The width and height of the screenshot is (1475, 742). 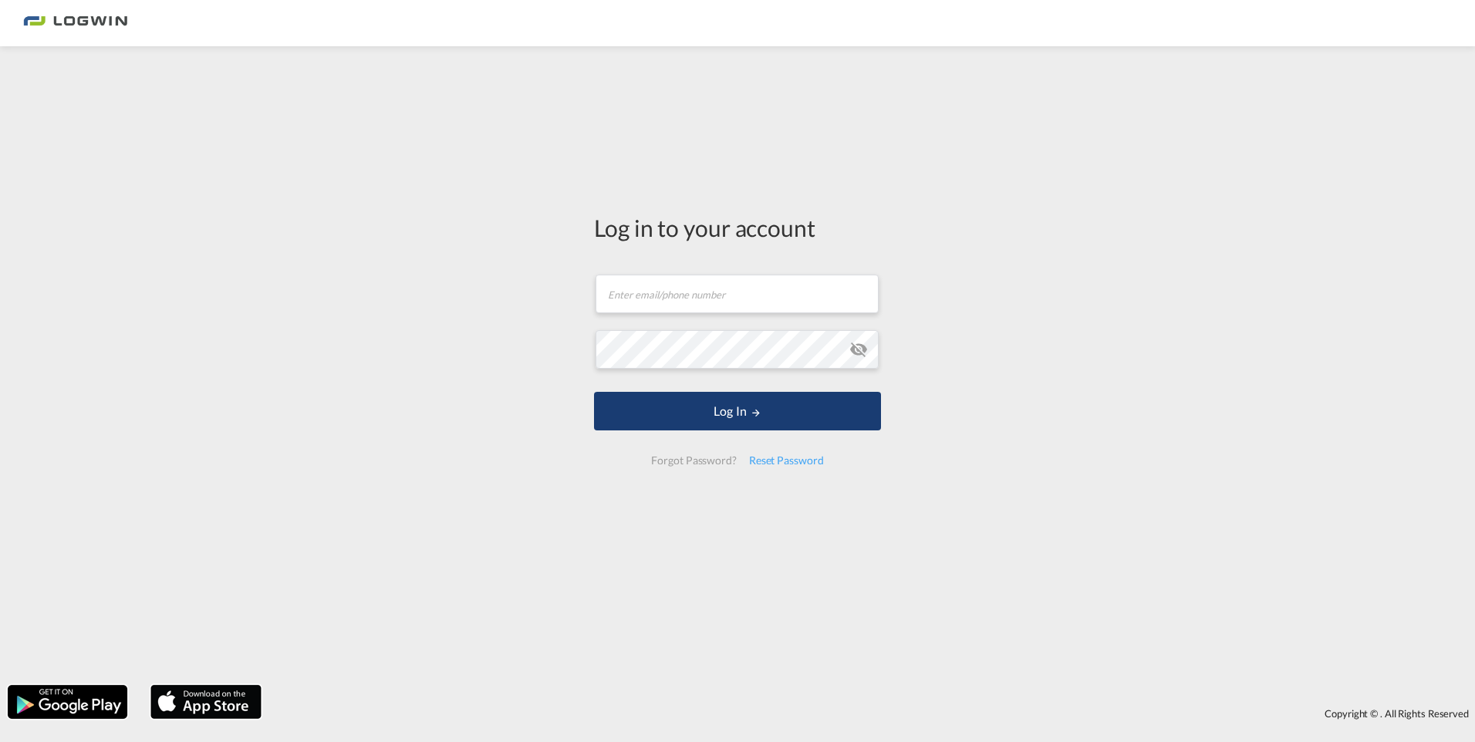 I want to click on div: Log in to your account, so click(x=737, y=228).